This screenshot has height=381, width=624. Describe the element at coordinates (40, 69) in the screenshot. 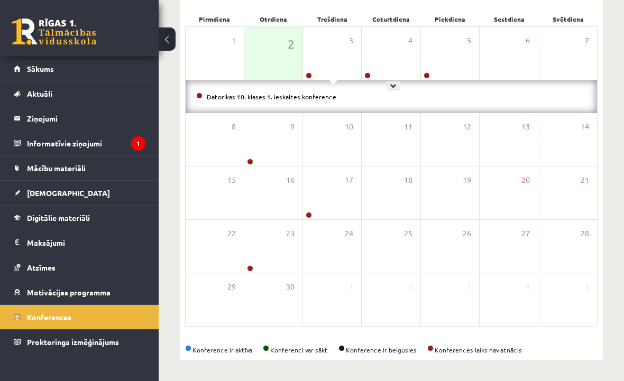

I see `span: Sākums` at that location.